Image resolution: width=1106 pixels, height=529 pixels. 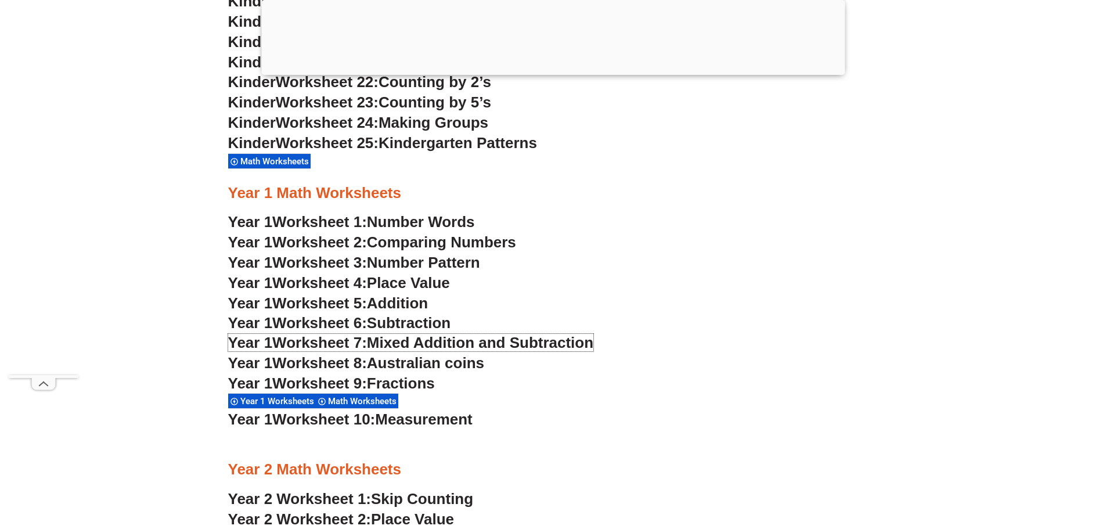 What do you see at coordinates (319, 222) in the screenshot?
I see `span: Worksheet 1:` at bounding box center [319, 222].